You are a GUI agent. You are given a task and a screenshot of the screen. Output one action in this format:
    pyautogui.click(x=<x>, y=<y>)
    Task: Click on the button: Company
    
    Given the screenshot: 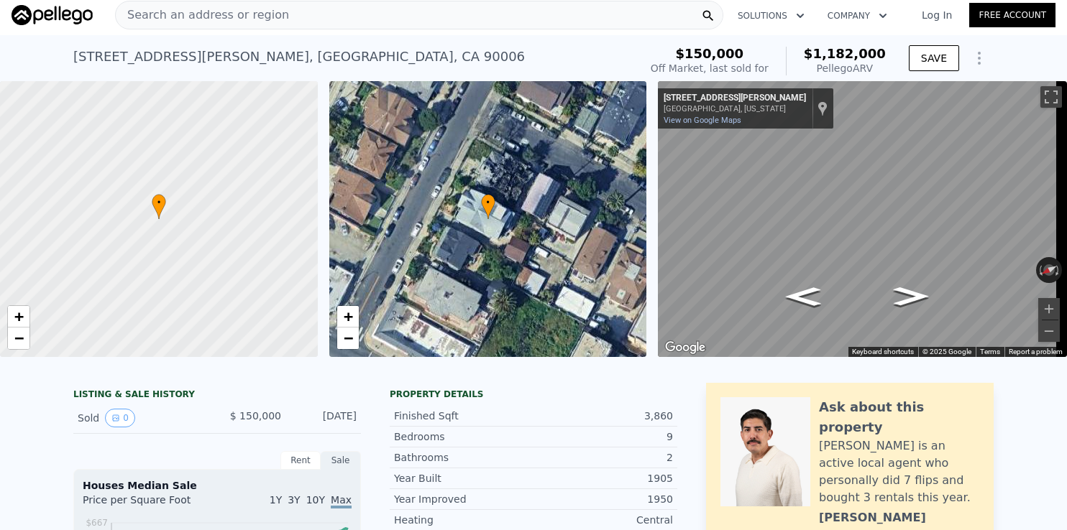 What is the action you would take?
    pyautogui.click(x=857, y=16)
    